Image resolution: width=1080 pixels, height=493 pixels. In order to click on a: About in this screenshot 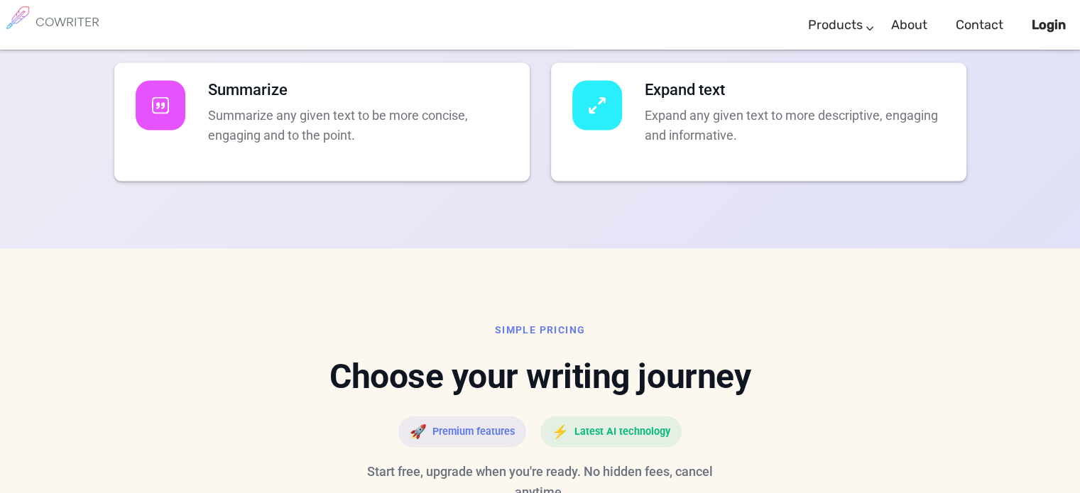, I will do `click(909, 25)`.